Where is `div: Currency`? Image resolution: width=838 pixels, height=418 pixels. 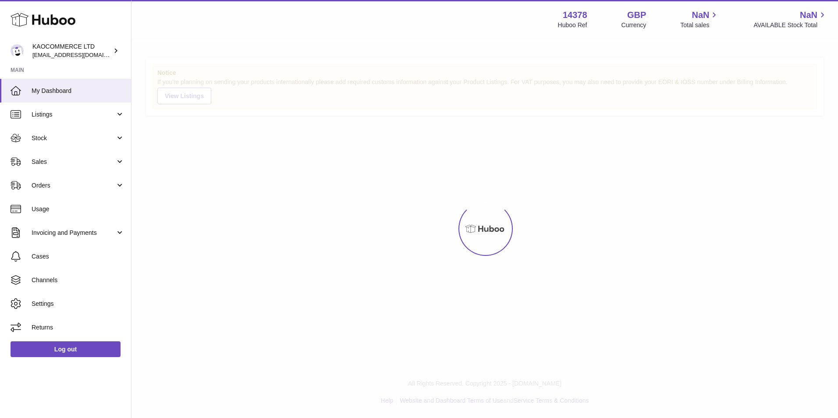 div: Currency is located at coordinates (634, 25).